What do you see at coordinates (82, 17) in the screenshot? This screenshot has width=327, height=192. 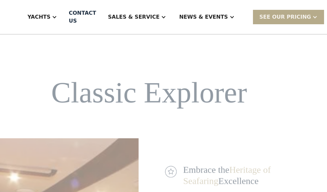 I see `div: Contact US` at bounding box center [82, 17].